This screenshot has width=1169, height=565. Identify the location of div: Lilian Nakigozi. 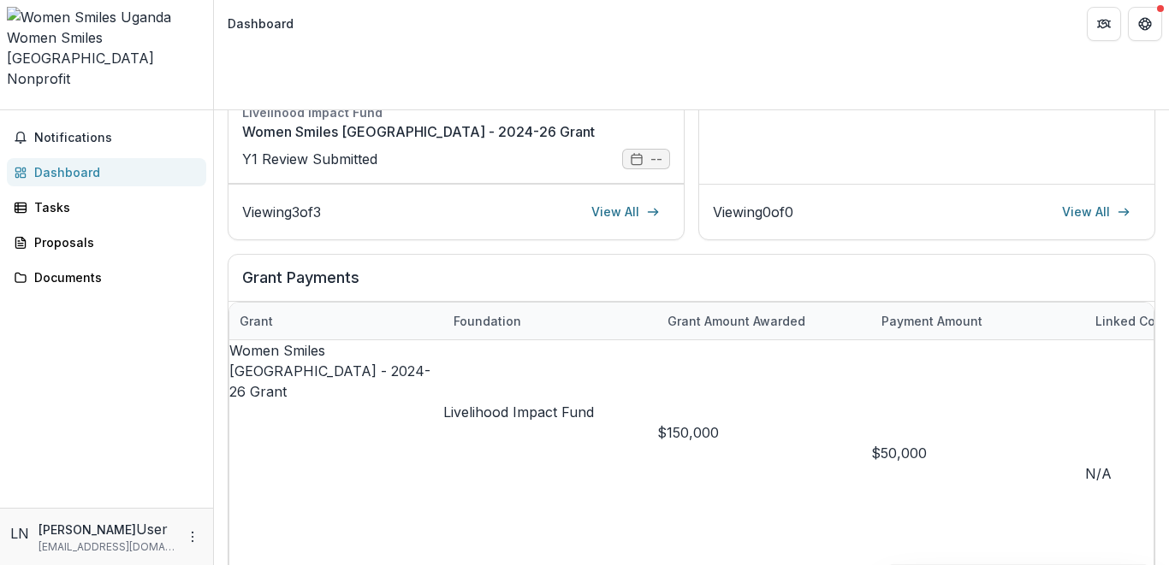
(21, 534).